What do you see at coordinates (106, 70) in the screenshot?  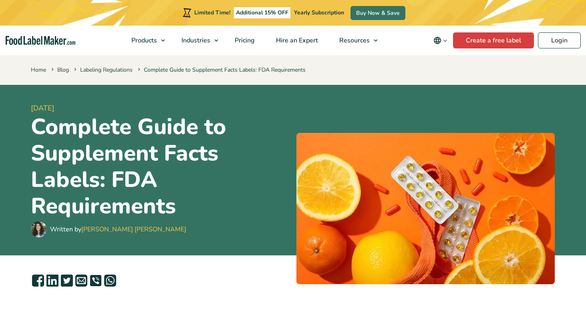 I see `a: Labeling Regulations` at bounding box center [106, 70].